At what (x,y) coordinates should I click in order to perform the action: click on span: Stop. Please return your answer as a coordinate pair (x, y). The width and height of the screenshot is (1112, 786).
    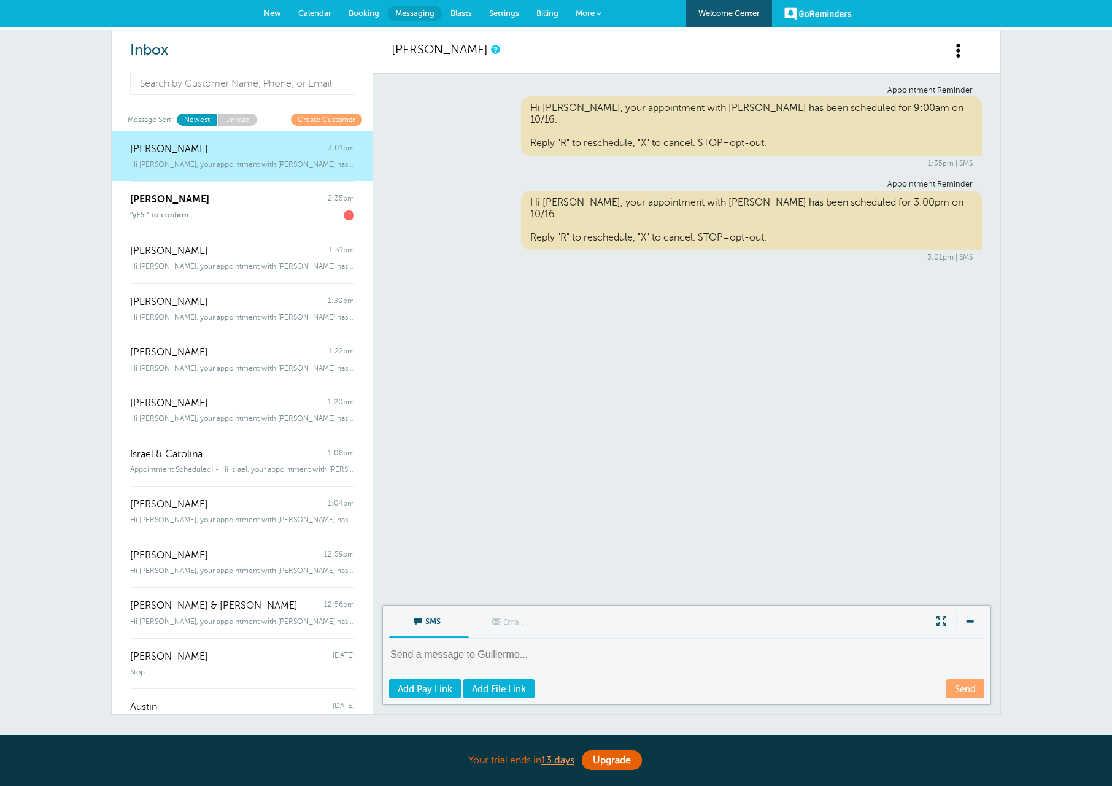
    Looking at the image, I should click on (137, 672).